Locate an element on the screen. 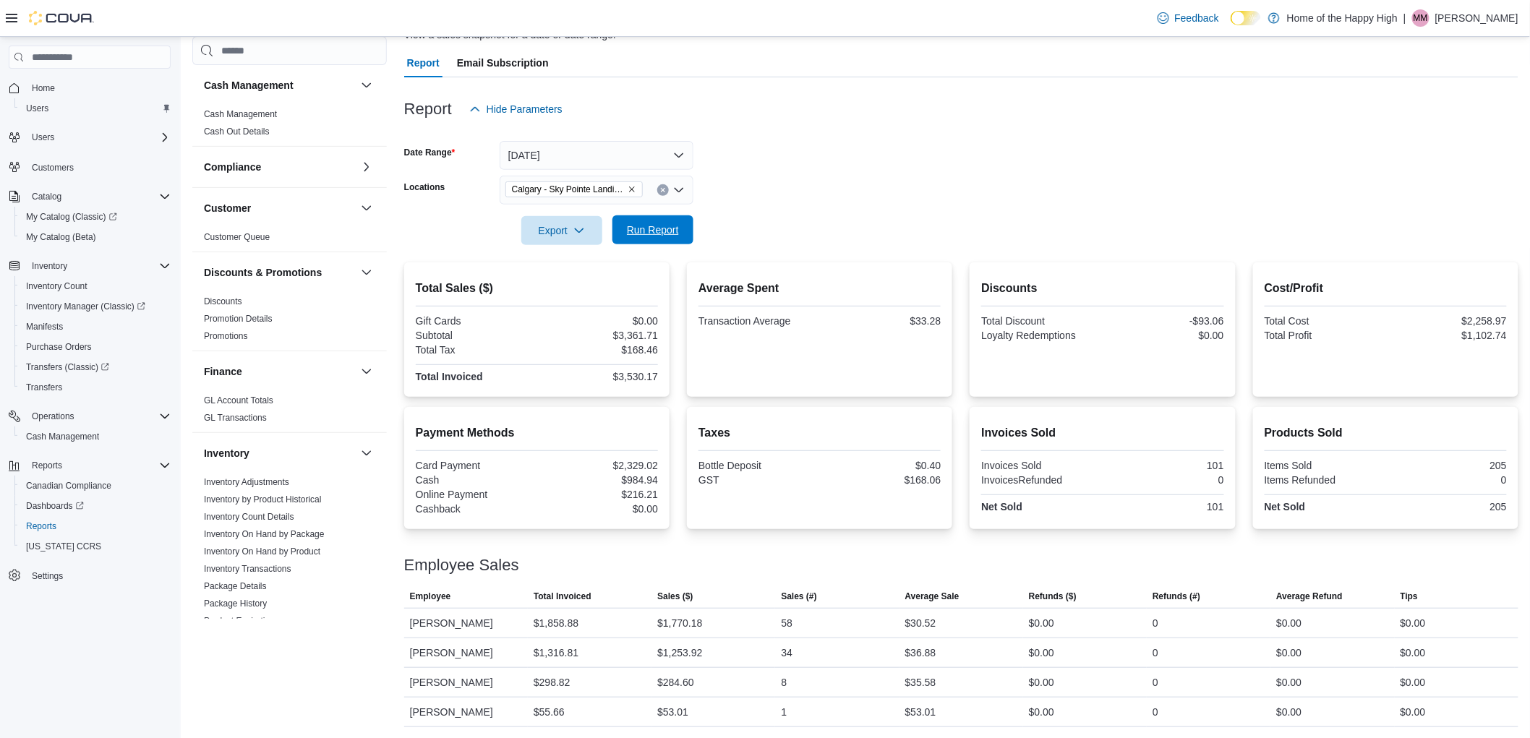  div: $2,329.02 is located at coordinates (599, 466).